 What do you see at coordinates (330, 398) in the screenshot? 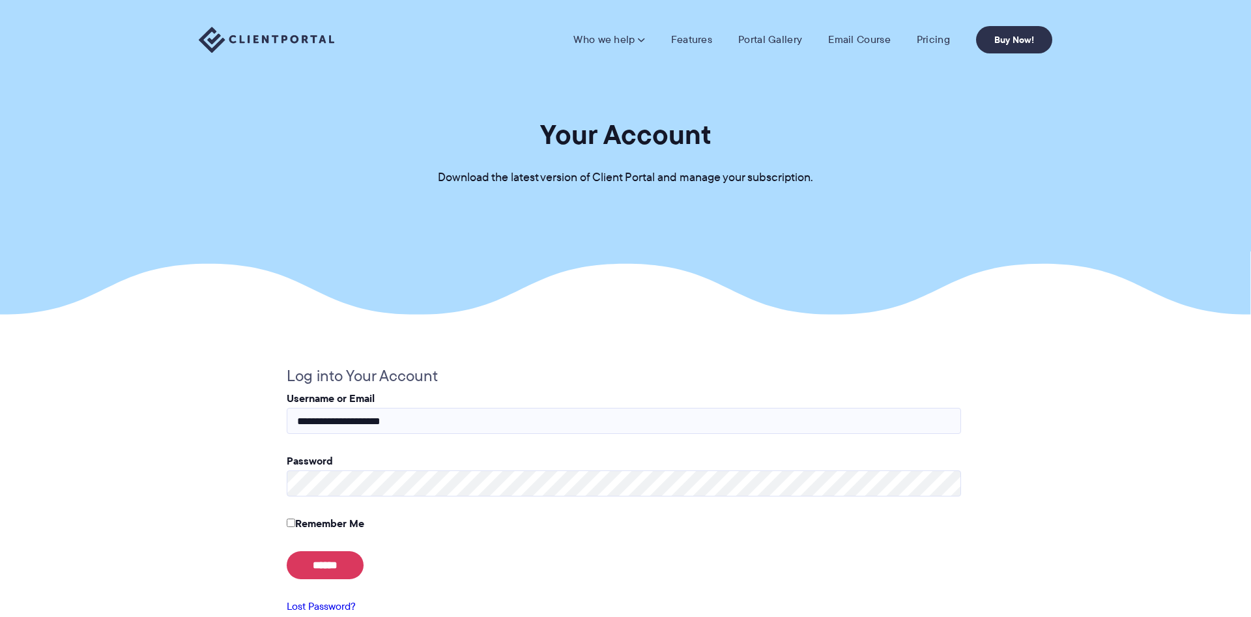
I see `label: Username or Email` at bounding box center [330, 398].